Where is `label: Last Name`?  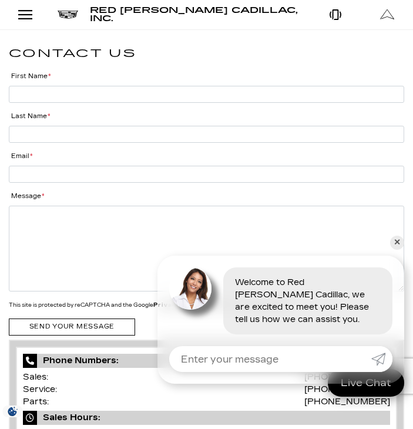 label: Last Name is located at coordinates (29, 116).